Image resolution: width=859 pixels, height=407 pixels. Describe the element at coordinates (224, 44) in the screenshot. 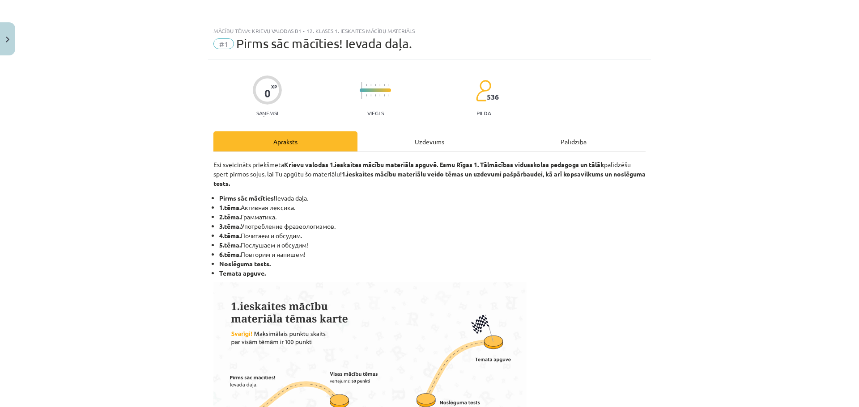

I see `span: #1` at that location.